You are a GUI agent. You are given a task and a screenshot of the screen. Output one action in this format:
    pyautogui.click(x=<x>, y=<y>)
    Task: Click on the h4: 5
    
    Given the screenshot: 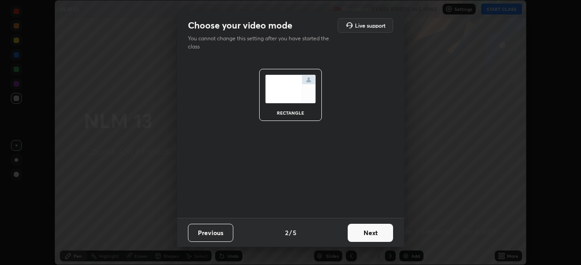 What is the action you would take?
    pyautogui.click(x=295, y=233)
    